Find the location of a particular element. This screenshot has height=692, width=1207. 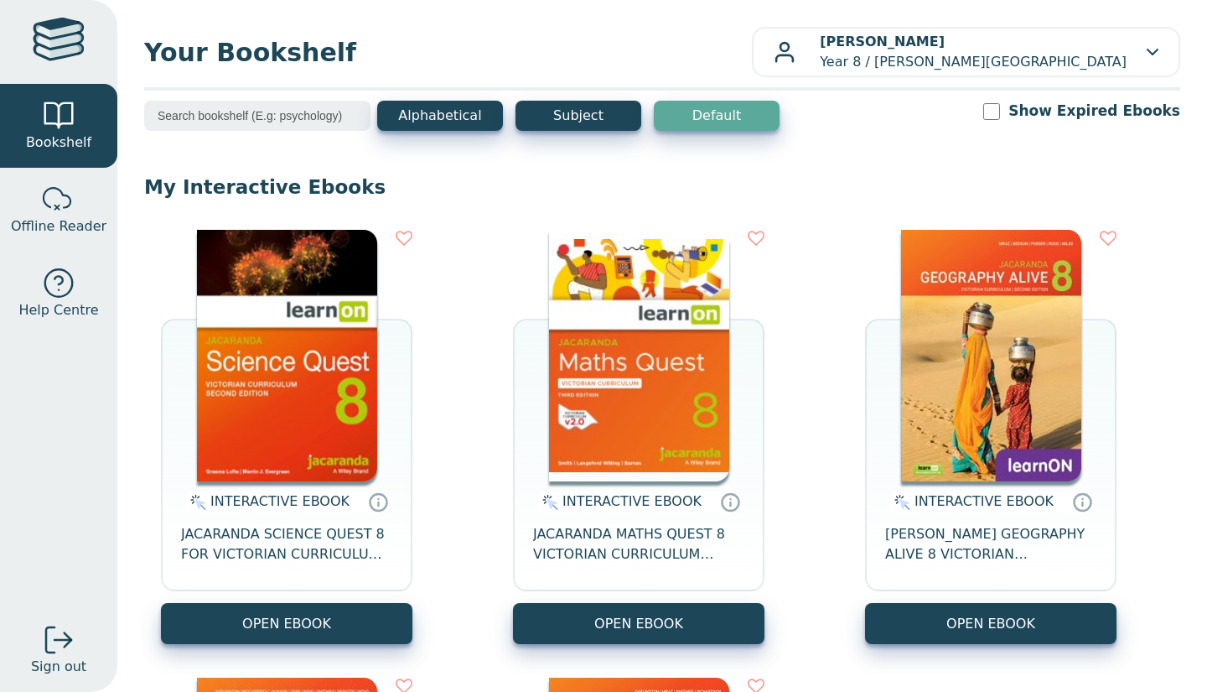

p: My Interactive Ebooks is located at coordinates (662, 187).